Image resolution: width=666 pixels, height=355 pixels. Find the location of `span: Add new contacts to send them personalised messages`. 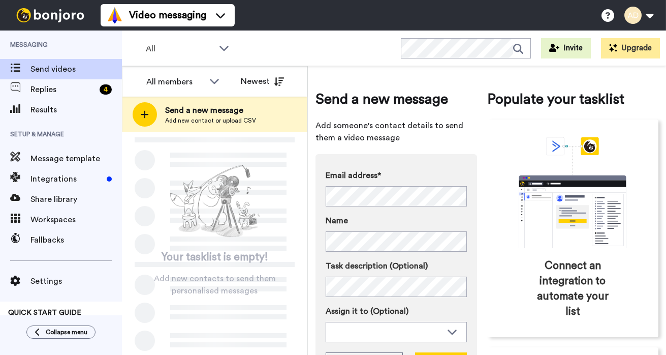

span: Add new contacts to send them personalised messages is located at coordinates (214, 285).